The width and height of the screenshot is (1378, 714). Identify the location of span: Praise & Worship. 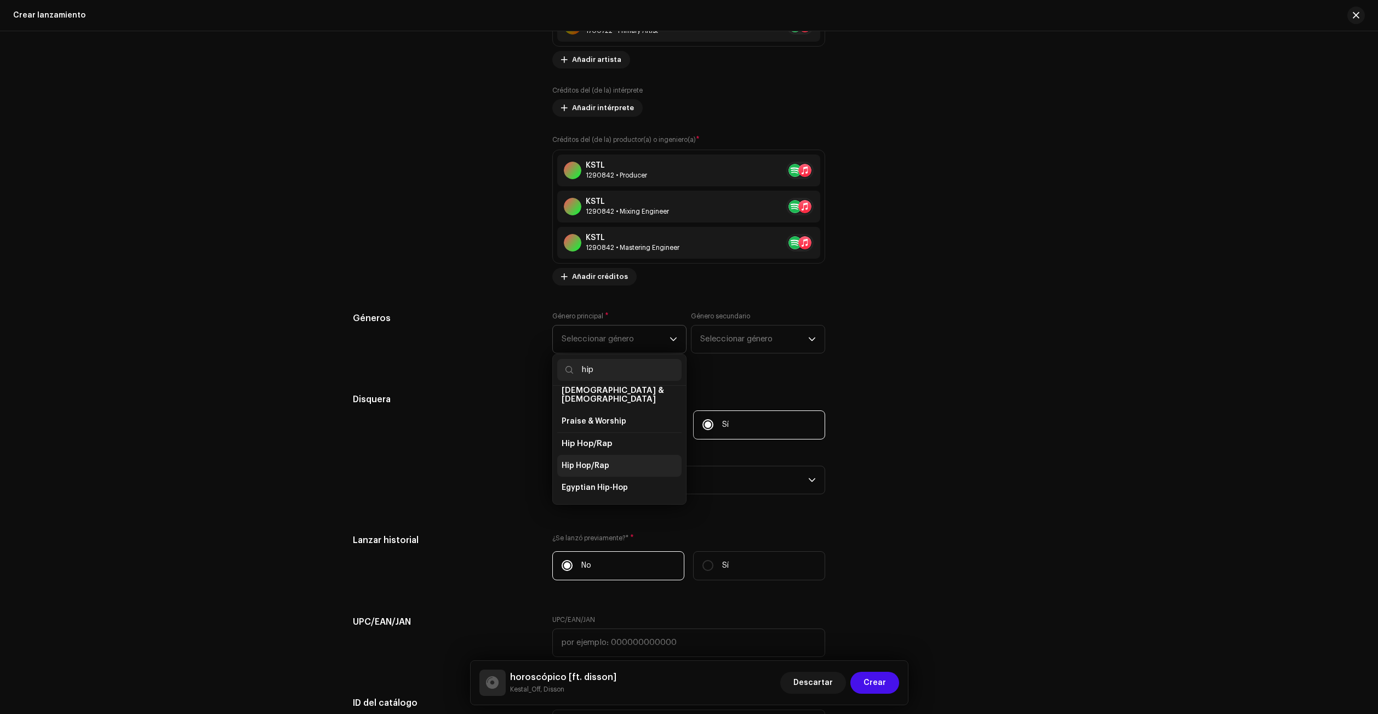
(594, 421).